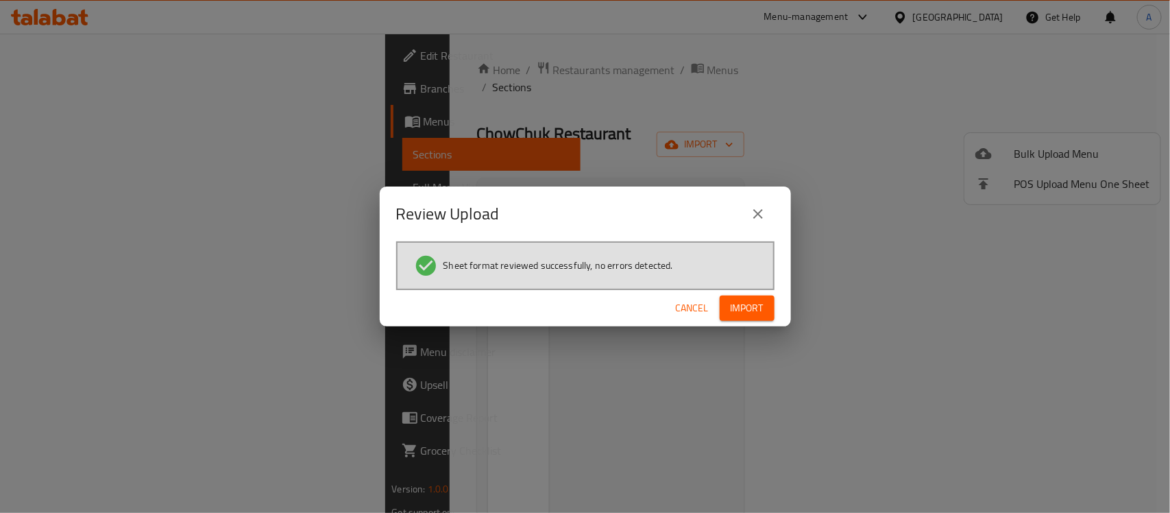 Image resolution: width=1170 pixels, height=513 pixels. I want to click on span: Import, so click(747, 308).